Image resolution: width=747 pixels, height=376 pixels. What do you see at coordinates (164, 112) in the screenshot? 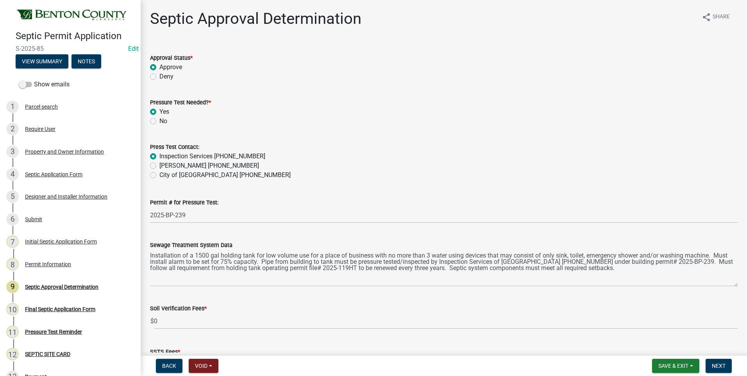
I see `label: Yes` at bounding box center [164, 112].